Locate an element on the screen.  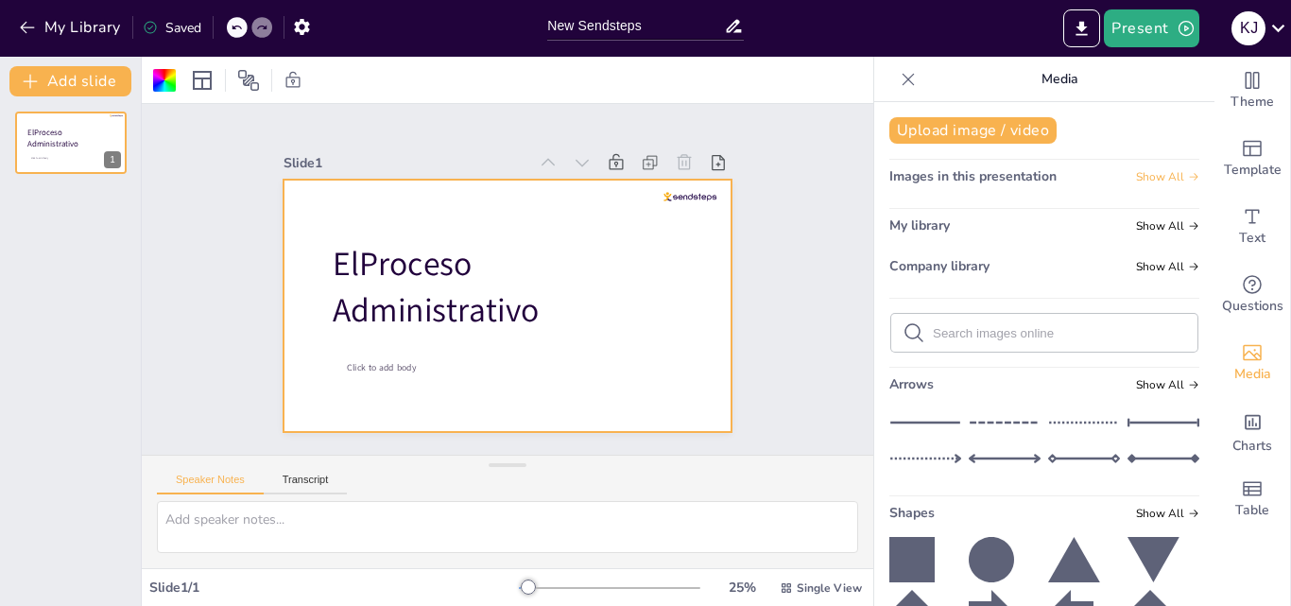
div: Layout is located at coordinates (202, 80).